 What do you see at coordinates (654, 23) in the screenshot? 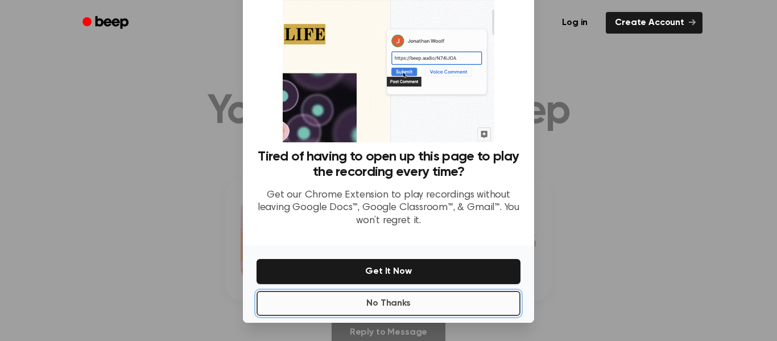
I see `a: Create Account` at bounding box center [654, 23].